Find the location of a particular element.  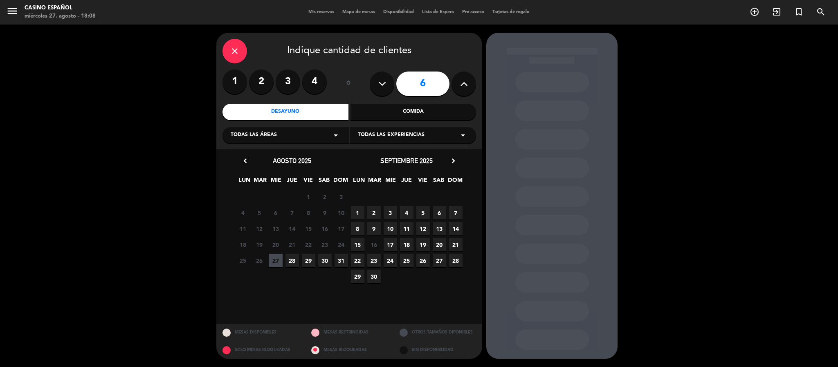

div: Desayuno is located at coordinates (286, 112).